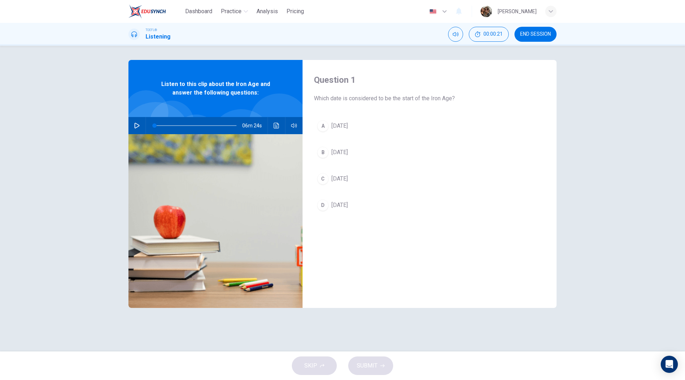 The image size is (685, 380). Describe the element at coordinates (255, 126) in the screenshot. I see `span: 06m 24s` at that location.